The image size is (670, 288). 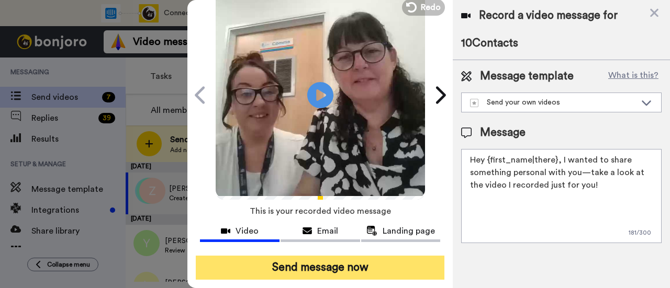 What do you see at coordinates (553, 103) in the screenshot?
I see `div: Send your own videos` at bounding box center [553, 103].